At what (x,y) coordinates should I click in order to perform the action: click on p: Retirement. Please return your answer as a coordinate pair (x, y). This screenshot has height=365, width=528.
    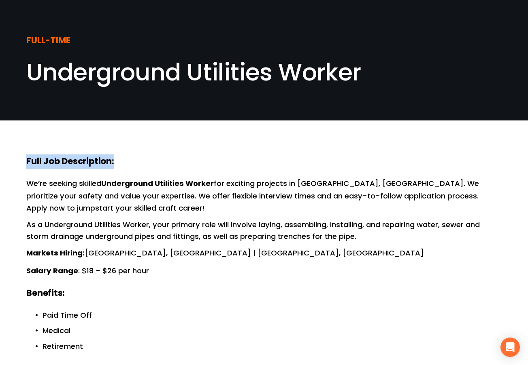
    Looking at the image, I should click on (272, 346).